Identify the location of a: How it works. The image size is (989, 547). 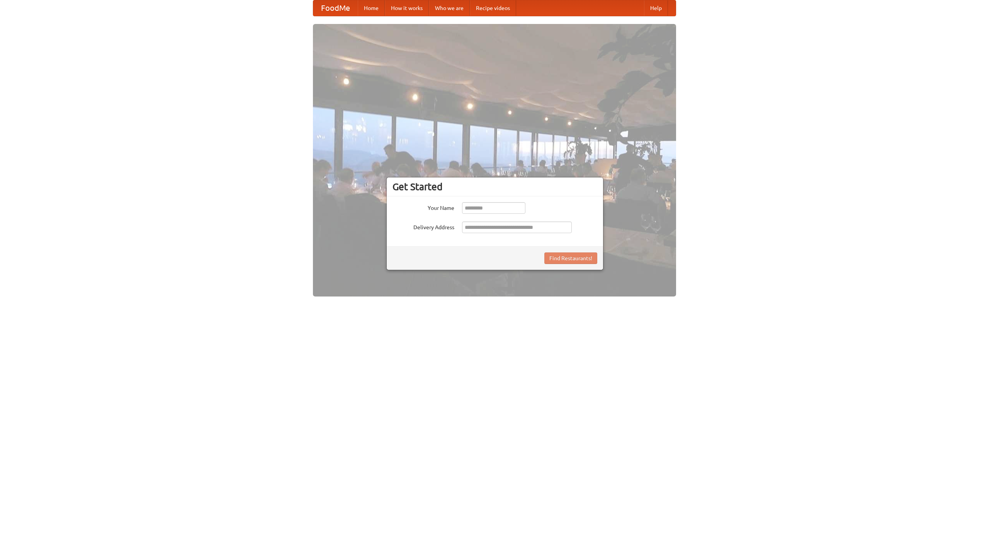
(407, 8).